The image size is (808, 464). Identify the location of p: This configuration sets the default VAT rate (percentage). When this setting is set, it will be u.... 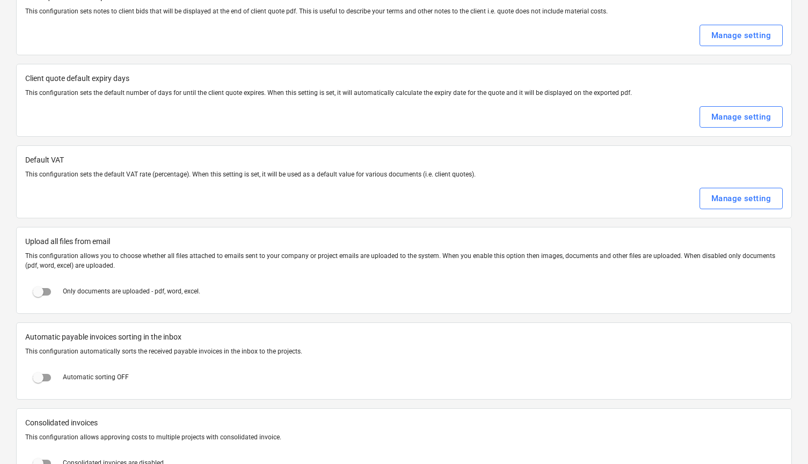
(404, 175).